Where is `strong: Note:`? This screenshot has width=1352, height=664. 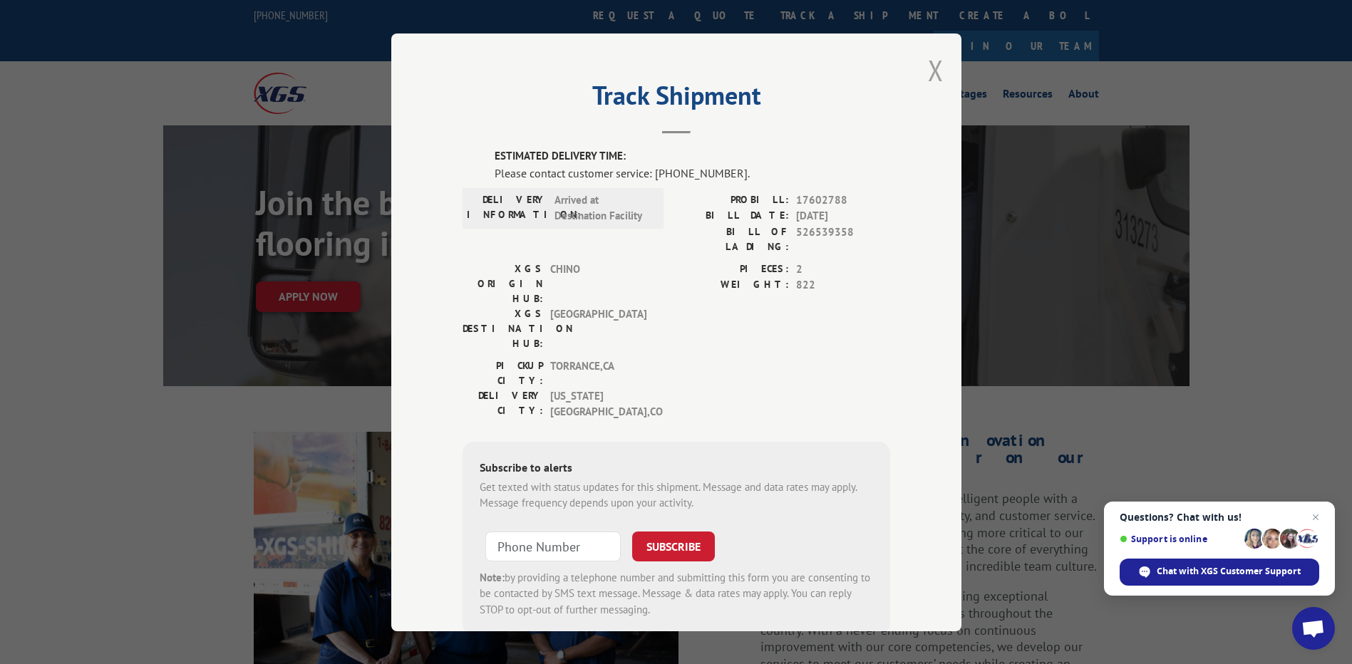 strong: Note: is located at coordinates (492, 577).